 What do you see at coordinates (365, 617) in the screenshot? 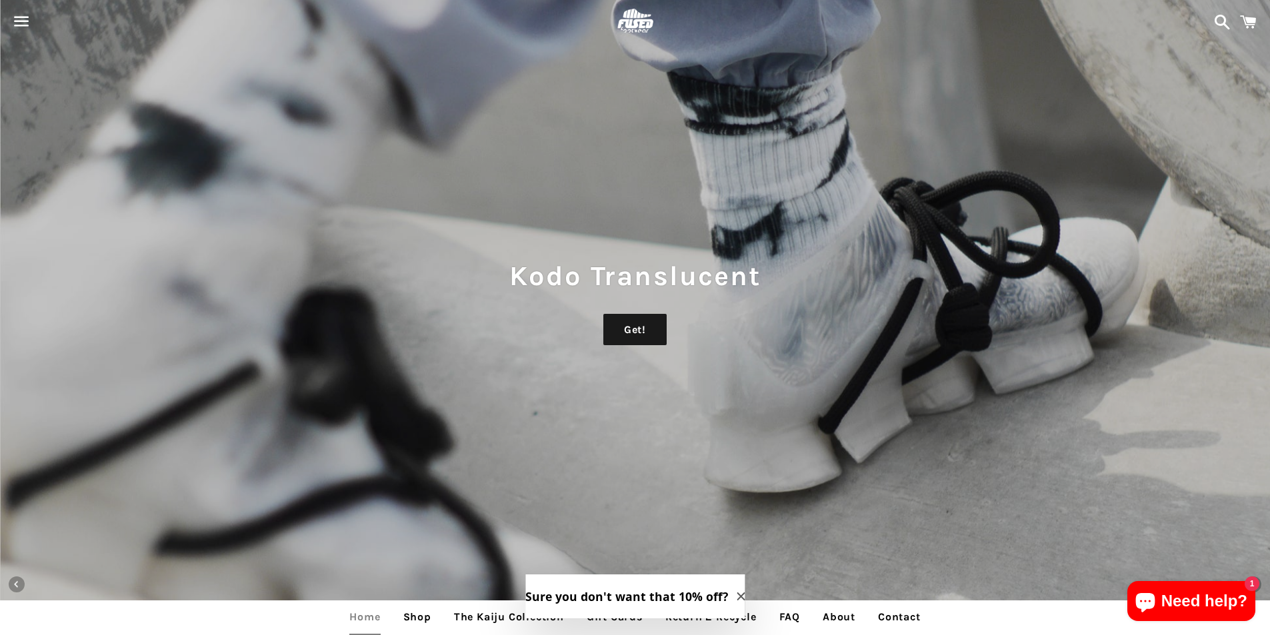
I see `a: Home` at bounding box center [365, 617].